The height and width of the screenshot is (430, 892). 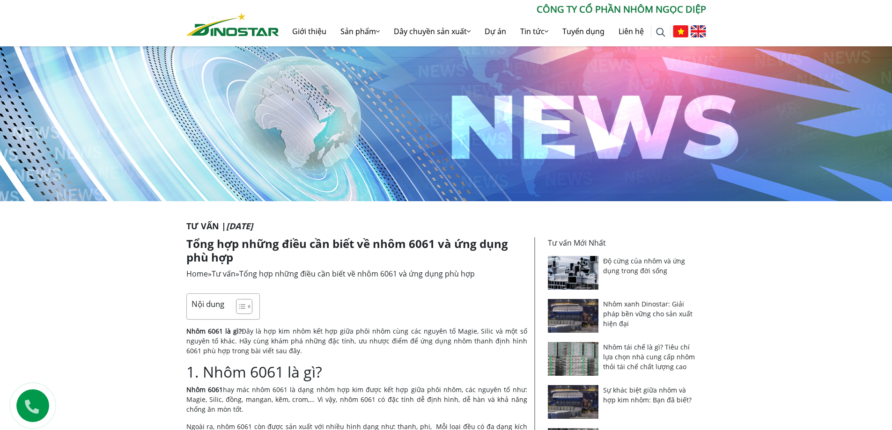 I want to click on img: Nhôm Dinostar, so click(x=233, y=24).